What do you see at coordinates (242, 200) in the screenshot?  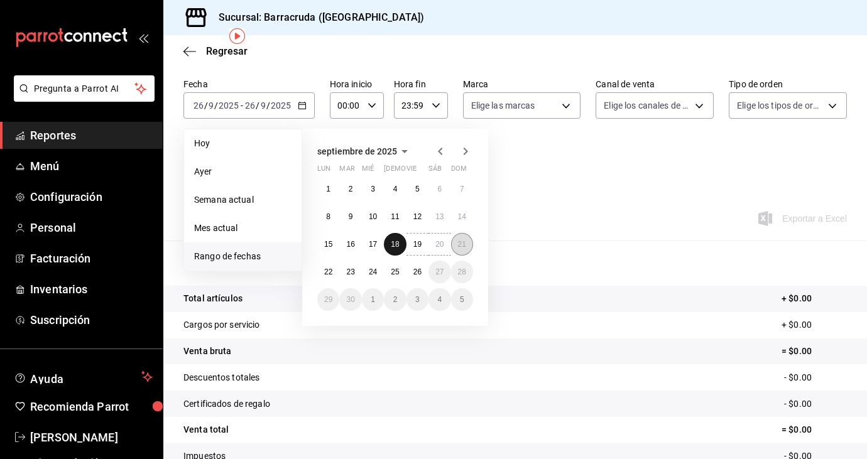 I see `span: Semana actual` at bounding box center [242, 200].